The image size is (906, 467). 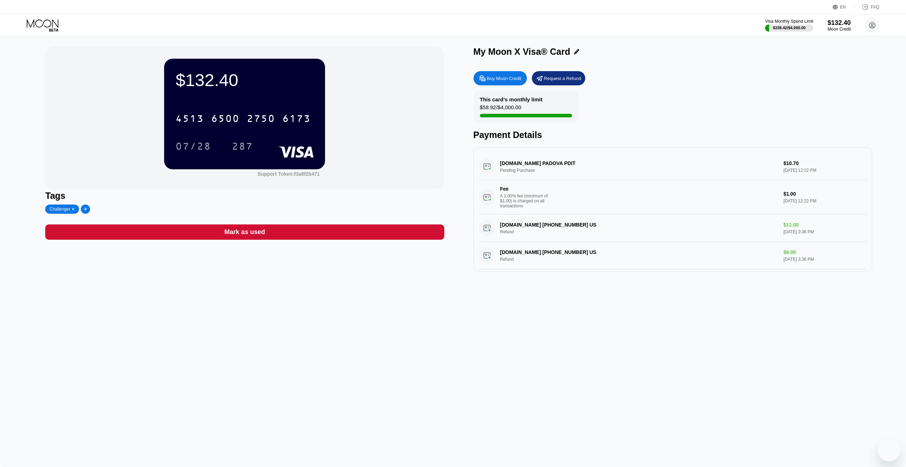 I want to click on div: My Moon X Visa® Card, so click(x=522, y=52).